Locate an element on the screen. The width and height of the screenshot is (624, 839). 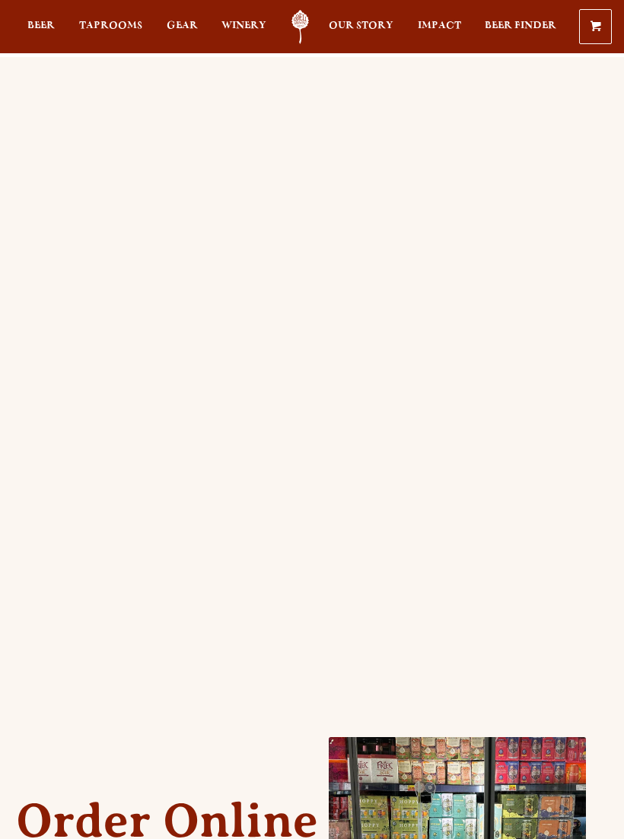
a: Gear is located at coordinates (182, 27).